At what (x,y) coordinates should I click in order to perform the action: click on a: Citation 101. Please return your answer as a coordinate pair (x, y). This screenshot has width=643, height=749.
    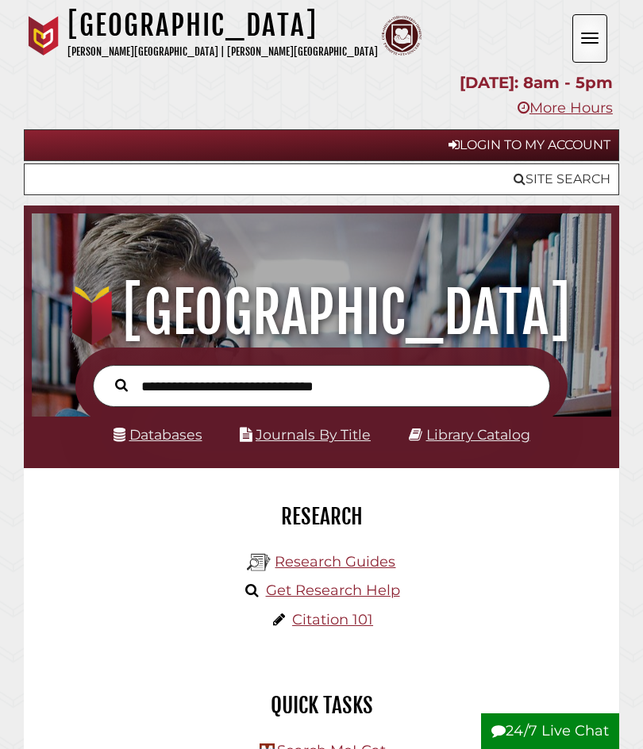
    Looking at the image, I should click on (332, 620).